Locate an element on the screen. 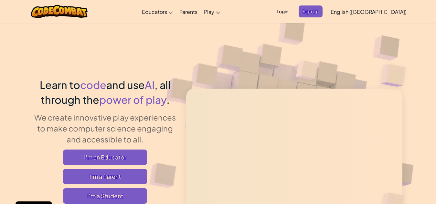 This screenshot has height=204, width=436. span: I'm a Parent is located at coordinates (105, 177).